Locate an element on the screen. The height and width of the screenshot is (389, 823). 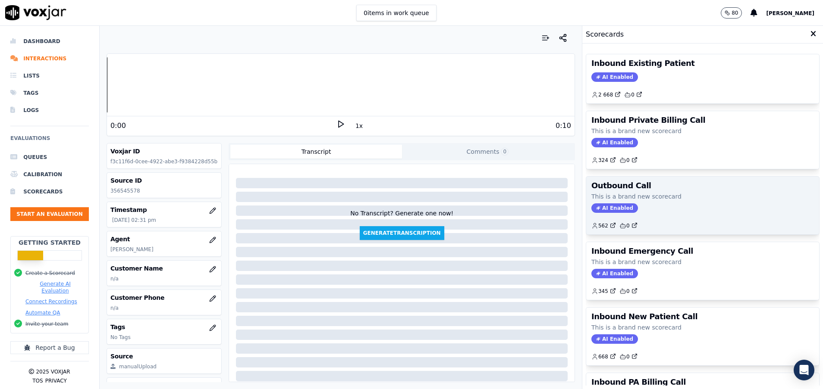
img: voxjar logo is located at coordinates (36, 13).